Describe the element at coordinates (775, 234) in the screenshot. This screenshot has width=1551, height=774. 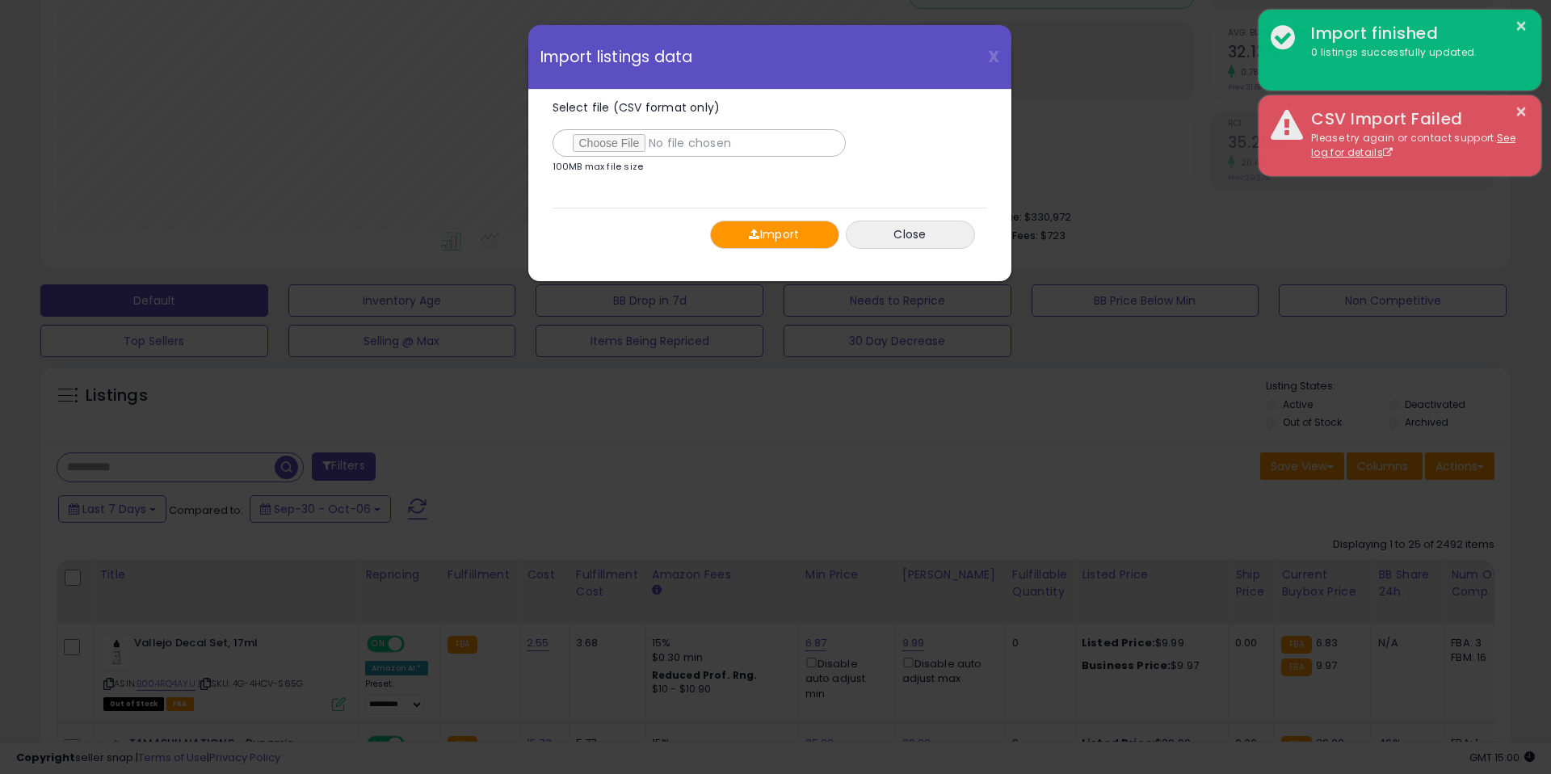
I see `button: Import` at that location.